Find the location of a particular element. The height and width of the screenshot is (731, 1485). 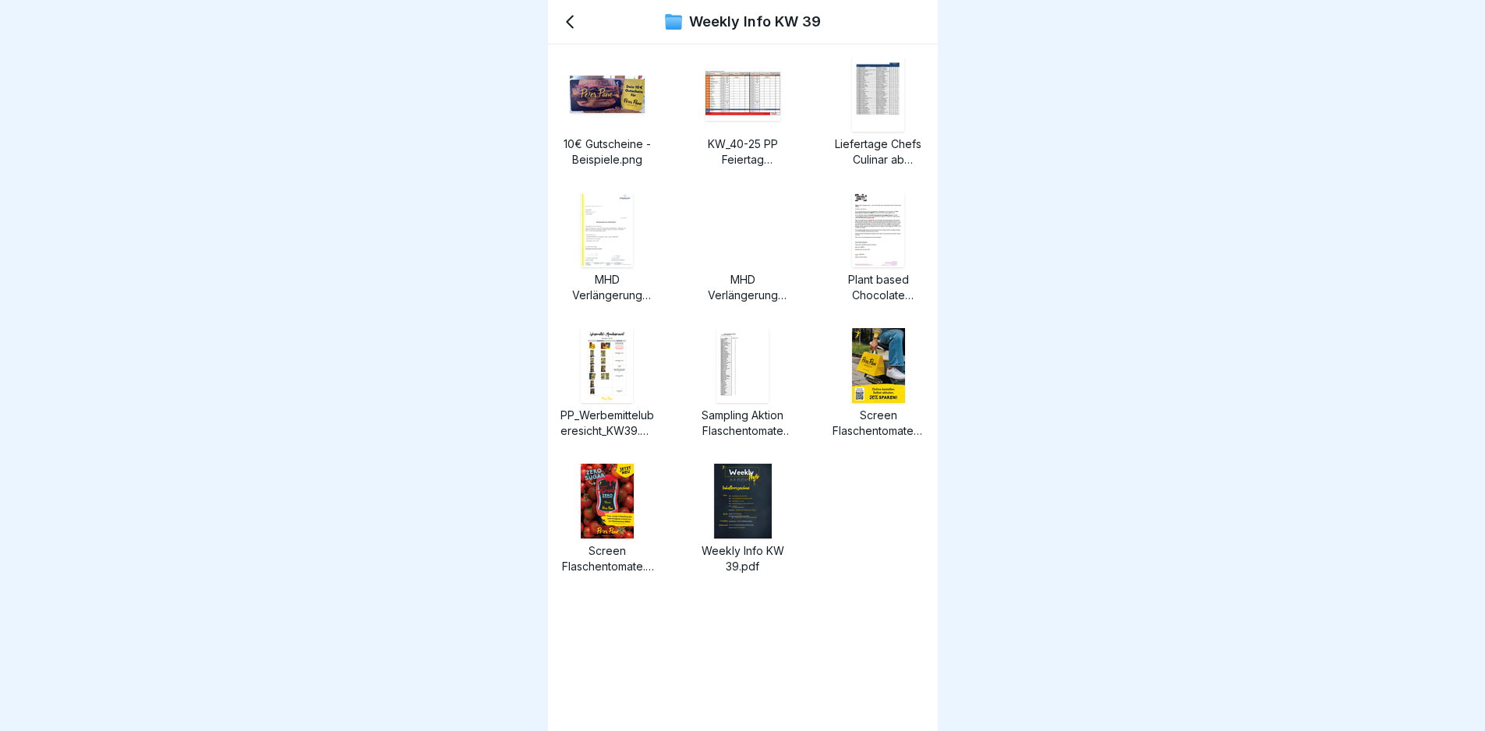

p: Screen Flaschentomate_20%.png is located at coordinates (879, 423).